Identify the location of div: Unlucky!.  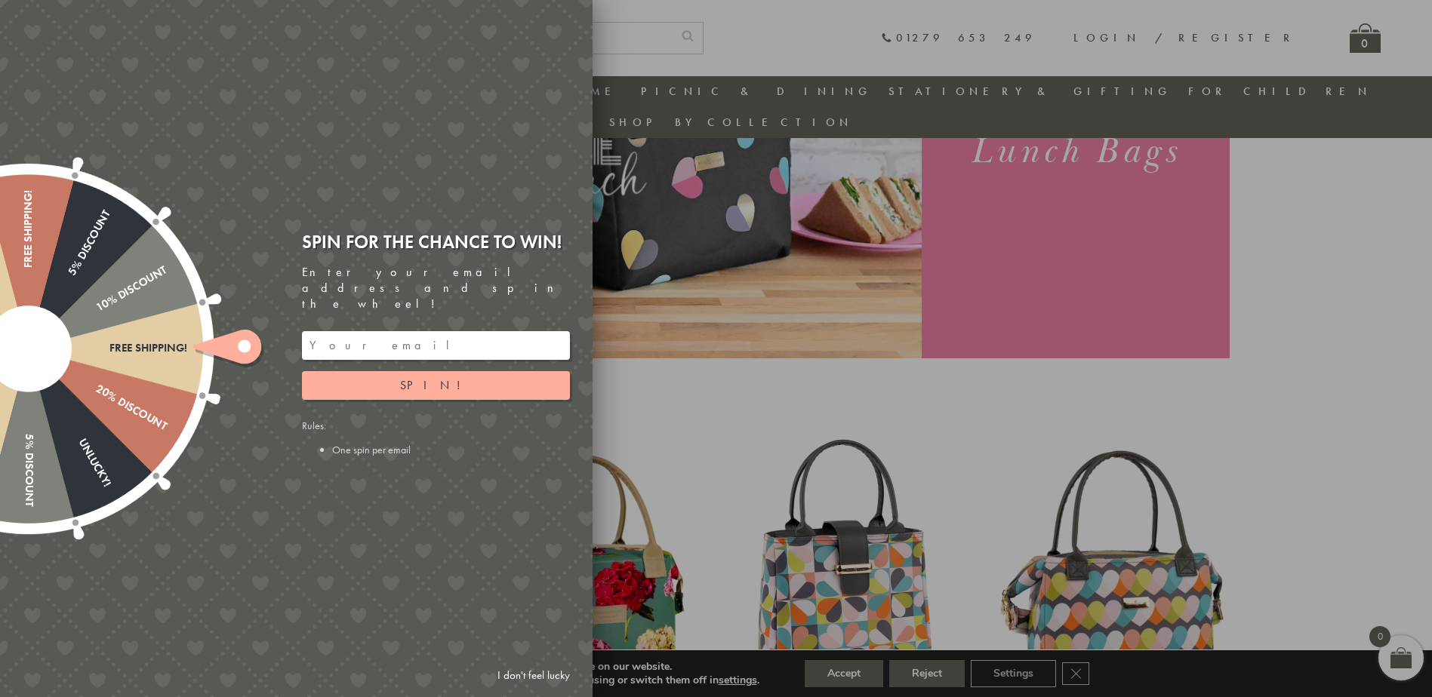
(68, 417).